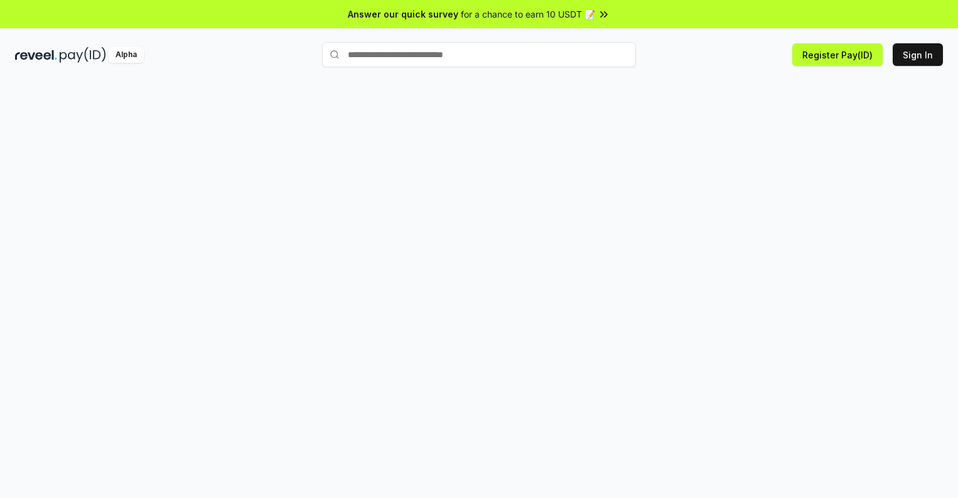 This screenshot has width=958, height=498. What do you see at coordinates (528, 14) in the screenshot?
I see `span: for a chance to earn 10 USDT 📝` at bounding box center [528, 14].